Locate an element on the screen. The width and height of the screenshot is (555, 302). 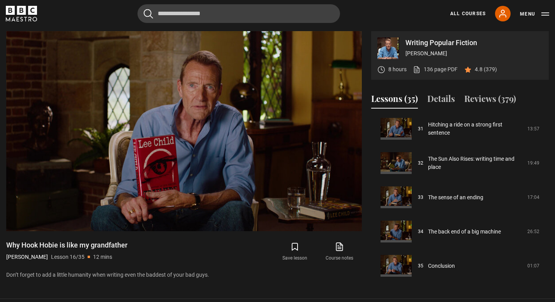
a: The Sun Also Rises: writing time and place is located at coordinates (475, 163).